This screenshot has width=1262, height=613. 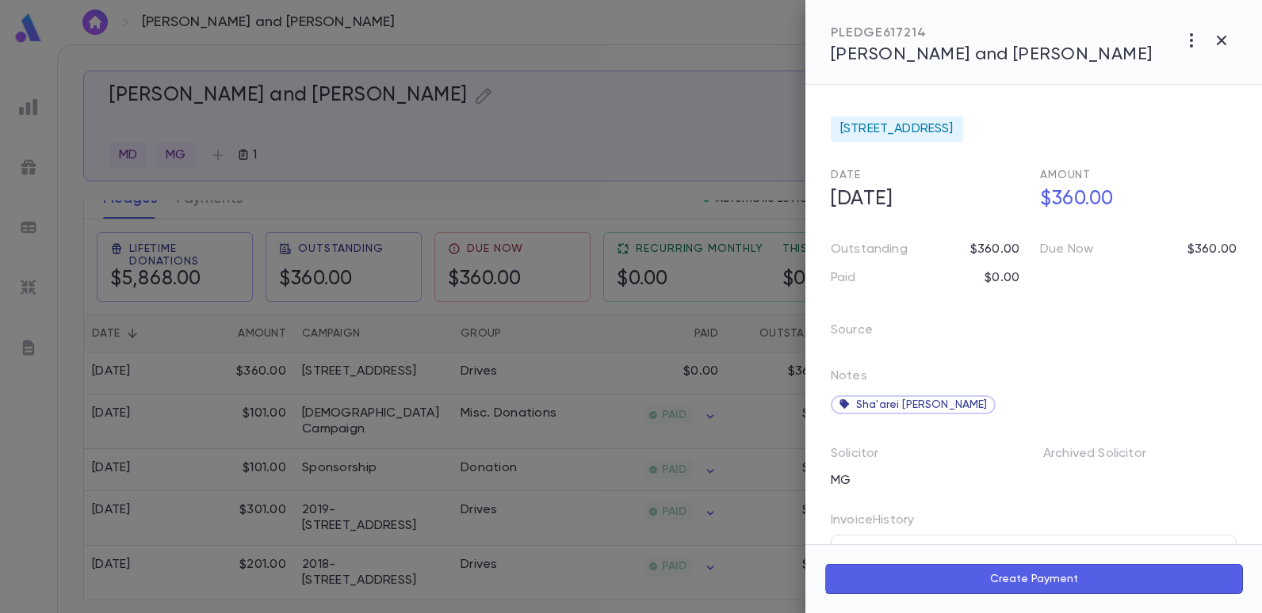 I want to click on span: Date, so click(x=845, y=175).